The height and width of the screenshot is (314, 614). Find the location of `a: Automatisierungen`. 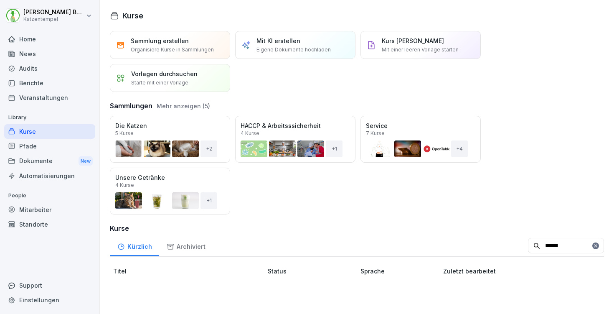

a: Automatisierungen is located at coordinates (50, 175).